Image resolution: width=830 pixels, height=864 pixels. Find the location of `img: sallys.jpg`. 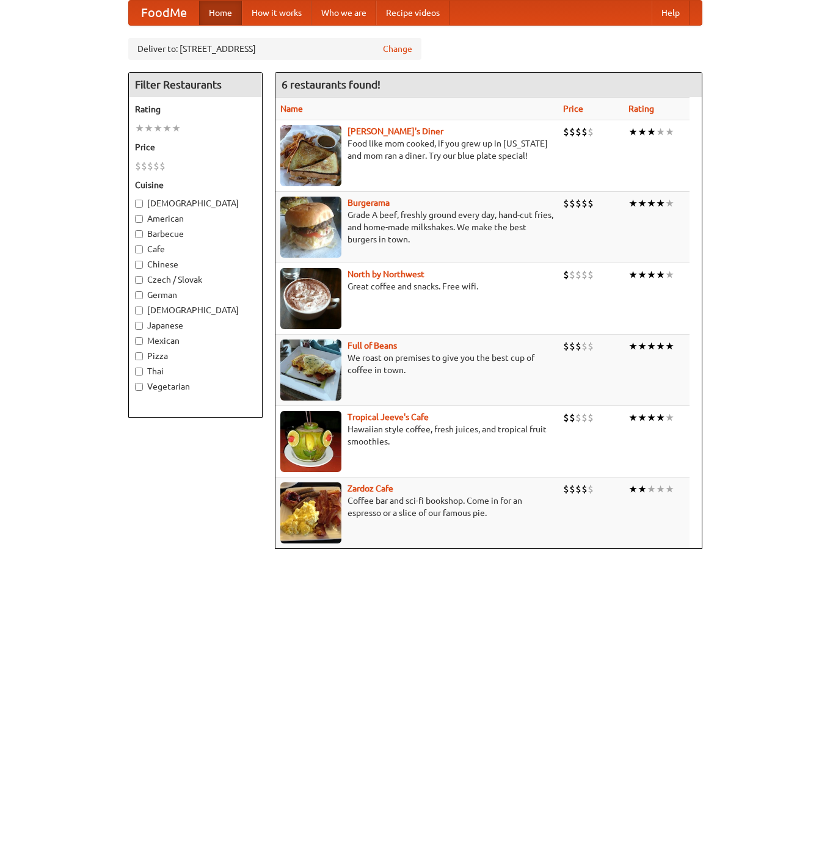

img: sallys.jpg is located at coordinates (311, 156).